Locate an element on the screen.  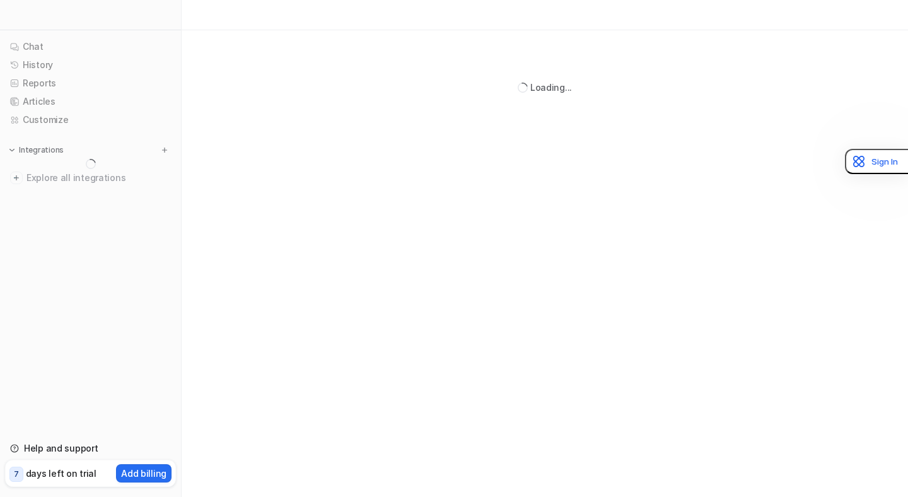
button: Add billing is located at coordinates (144, 473).